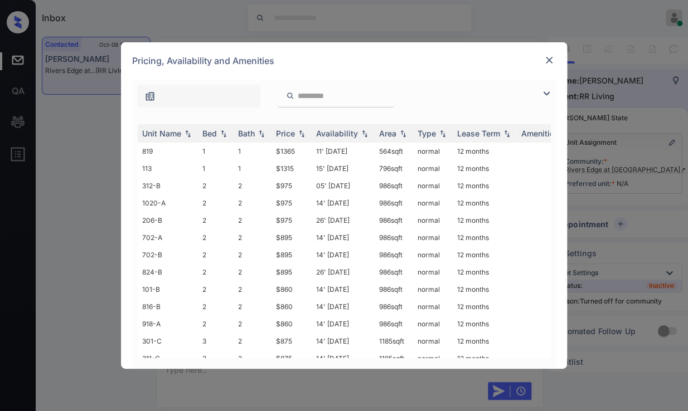 The image size is (688, 411). I want to click on td: $1365, so click(292, 151).